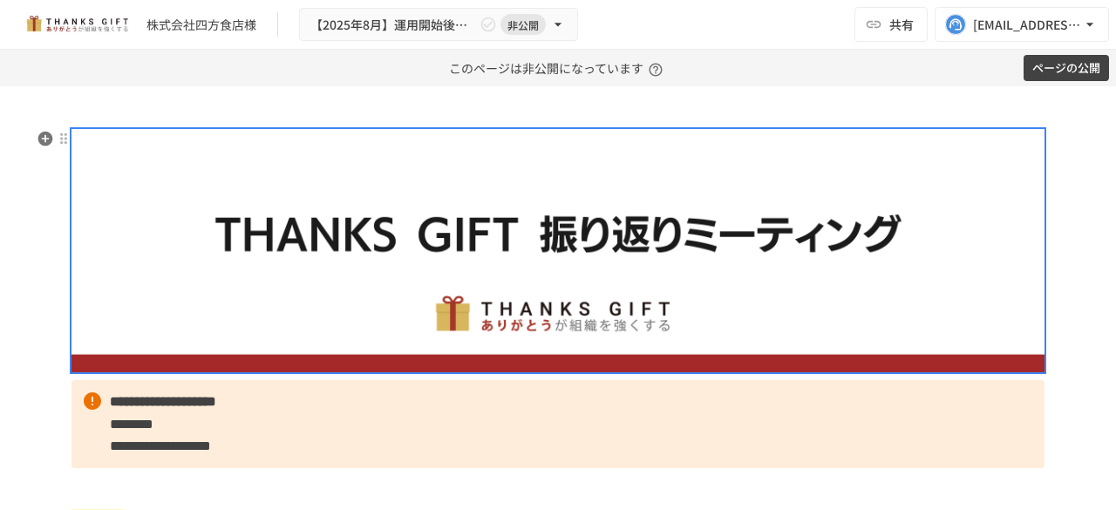  Describe the element at coordinates (902, 24) in the screenshot. I see `span: 共有` at that location.